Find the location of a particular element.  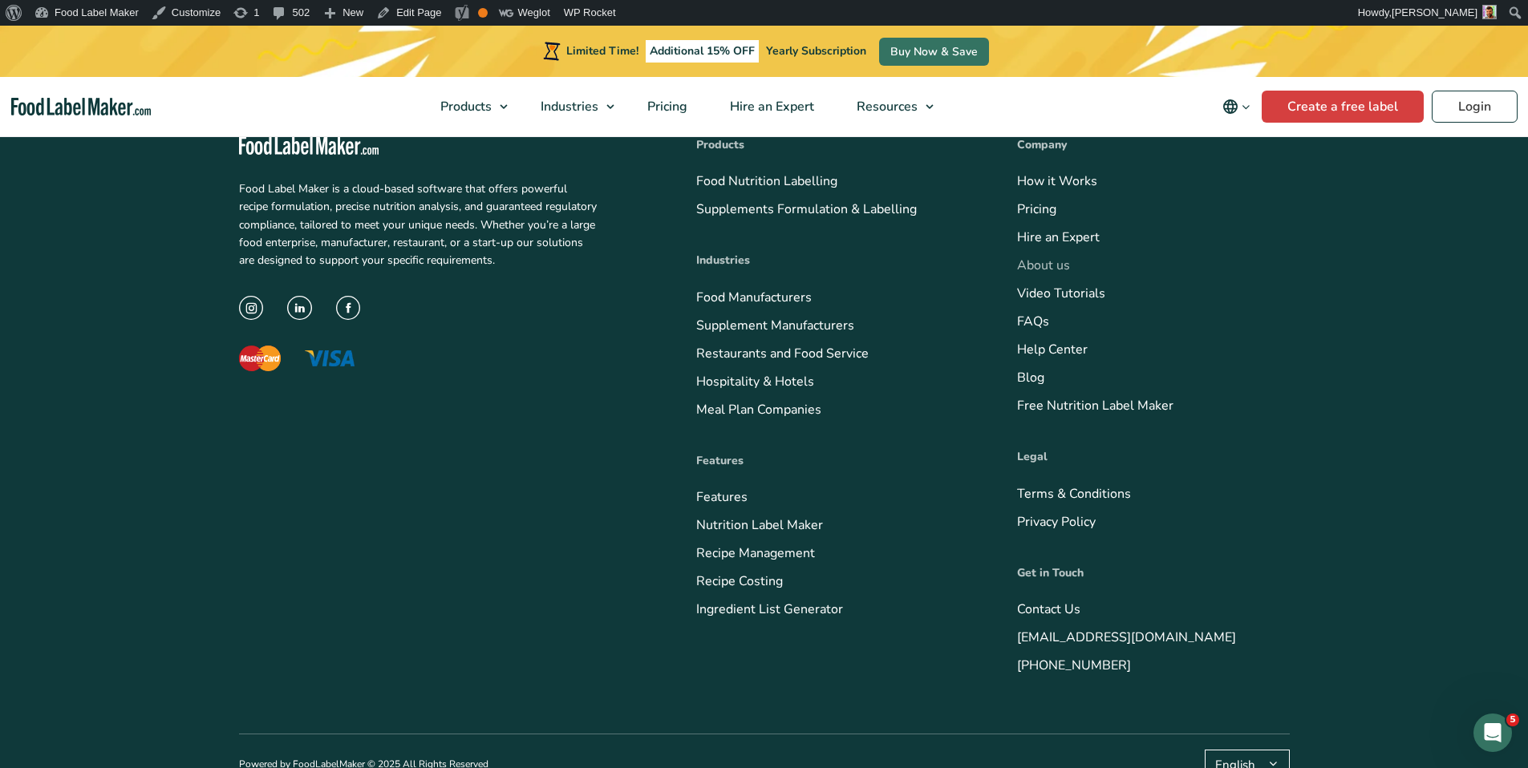

a: Recipe Management is located at coordinates (756, 553).